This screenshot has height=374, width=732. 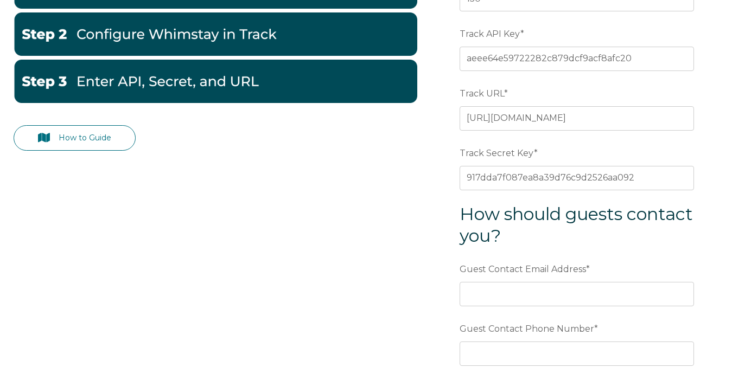 What do you see at coordinates (577, 118) in the screenshot?
I see `input: https://examplehost.trackhs.com` at bounding box center [577, 118].